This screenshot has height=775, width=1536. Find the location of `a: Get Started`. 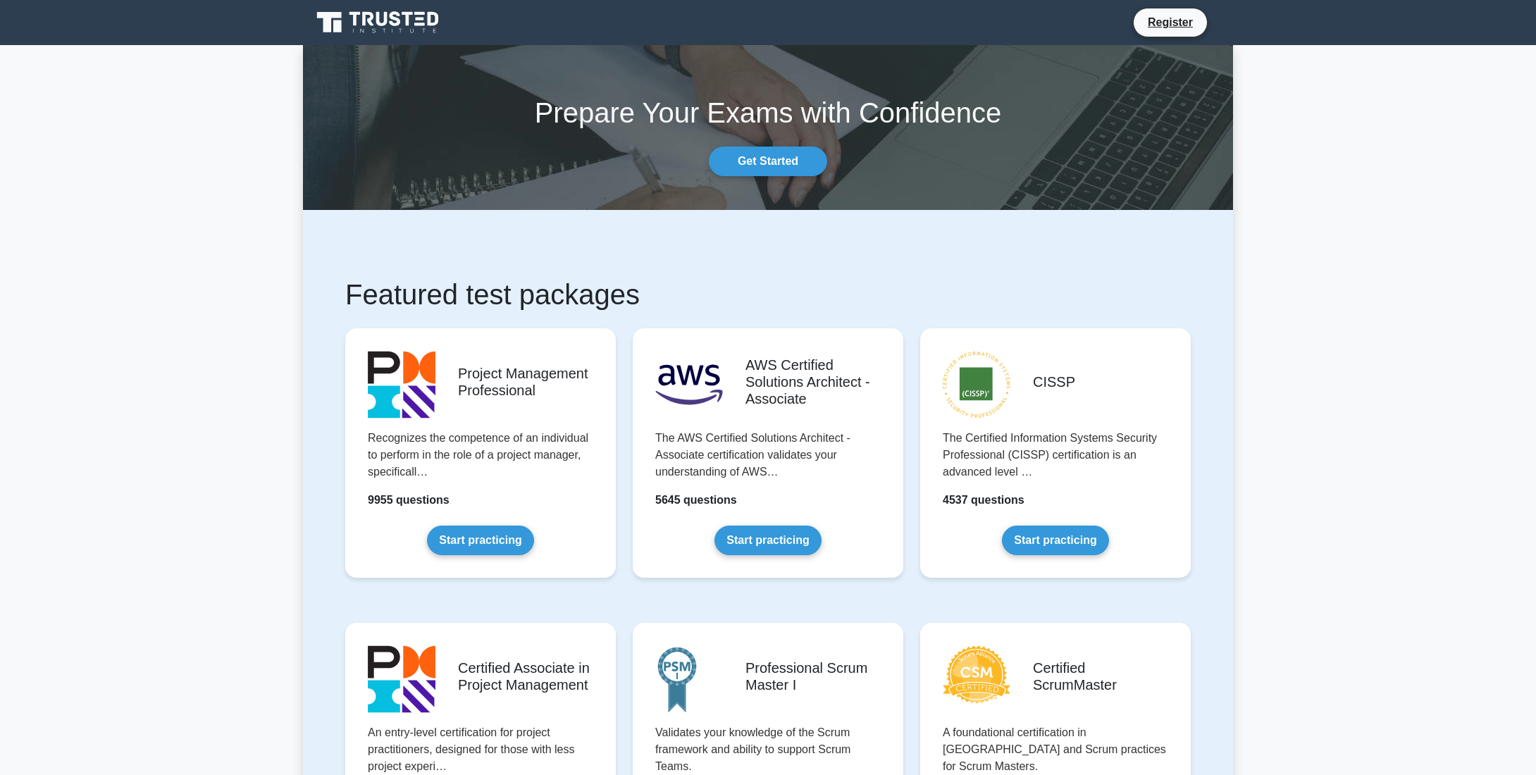

a: Get Started is located at coordinates (768, 161).